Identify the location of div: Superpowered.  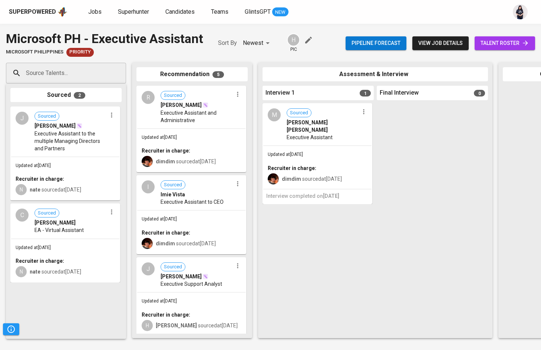
(32, 12).